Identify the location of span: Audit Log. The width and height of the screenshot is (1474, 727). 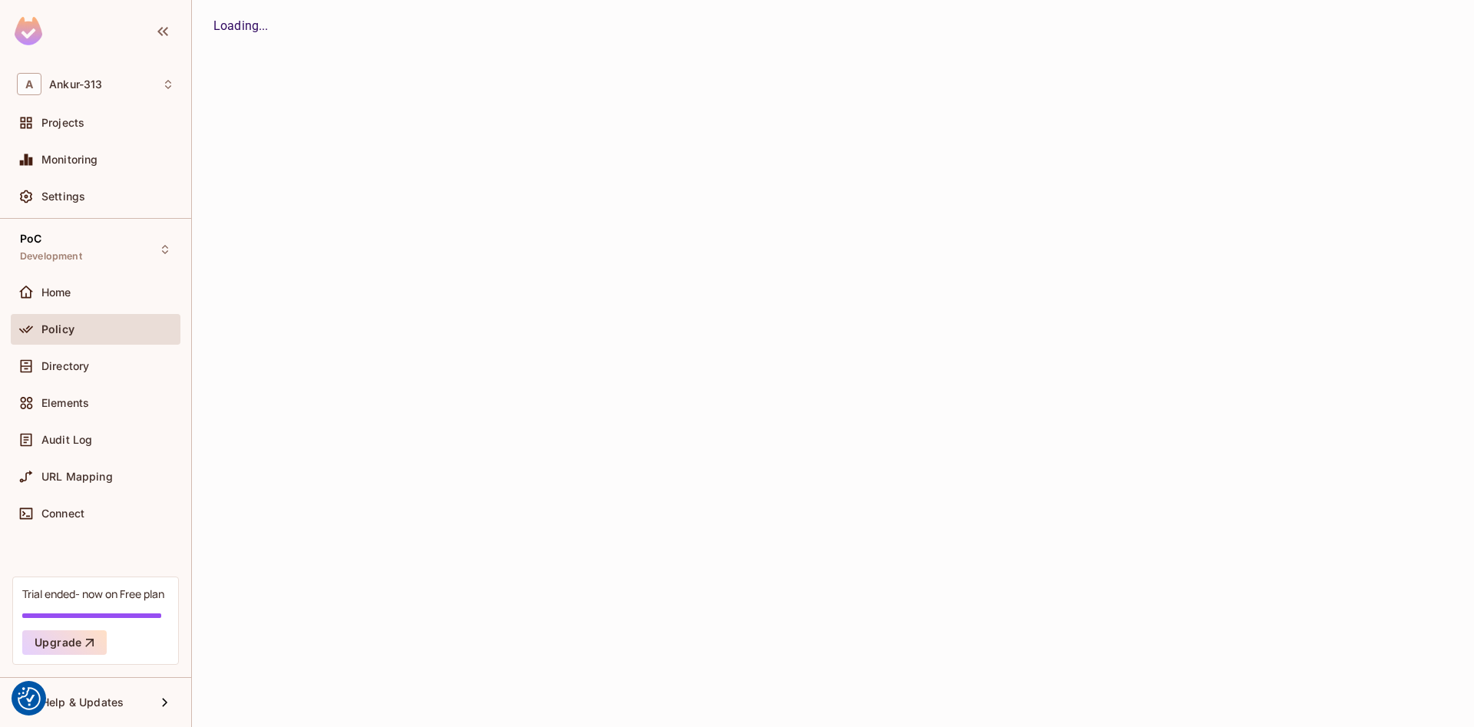
(67, 440).